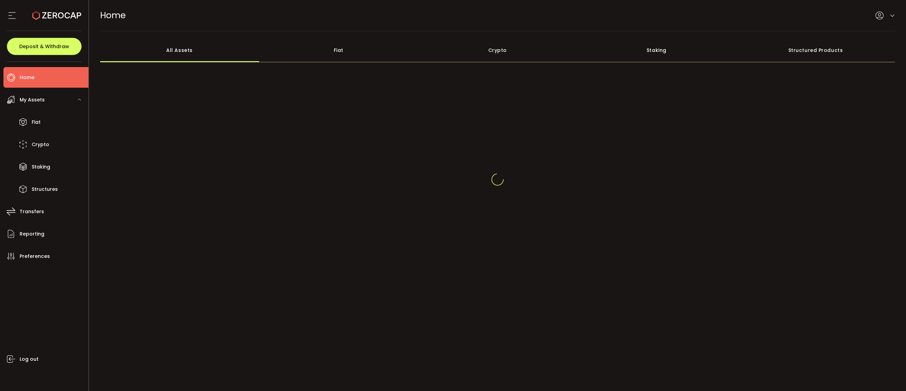 This screenshot has width=906, height=391. What do you see at coordinates (32, 100) in the screenshot?
I see `span: My Assets` at bounding box center [32, 100].